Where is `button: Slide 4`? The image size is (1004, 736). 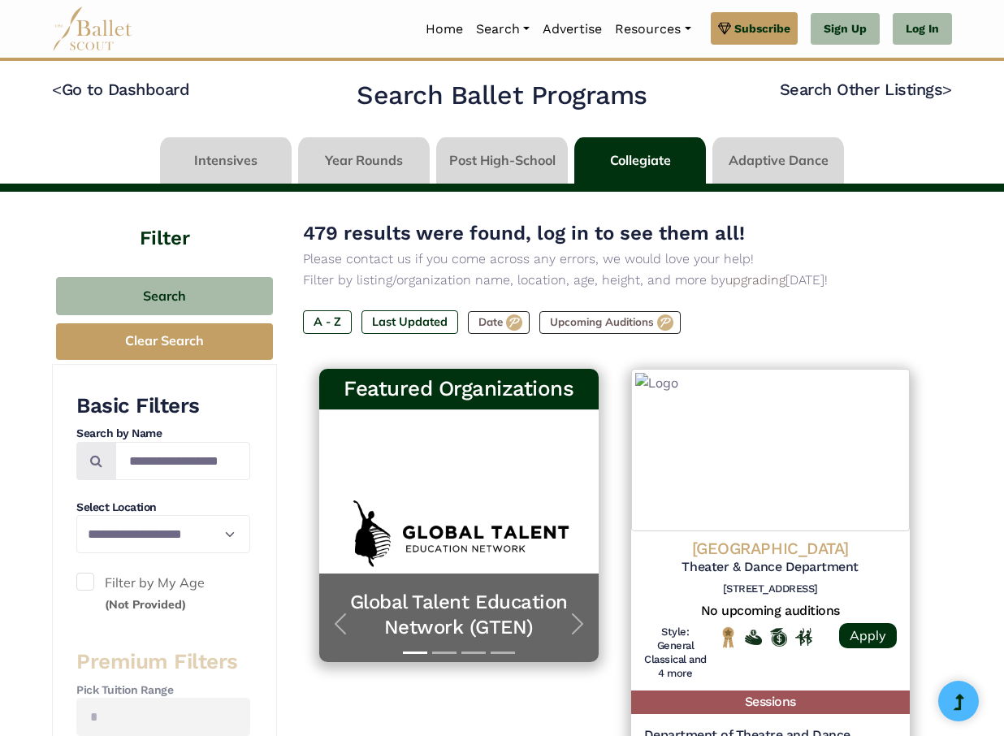
button: Slide 4 is located at coordinates (503, 652).